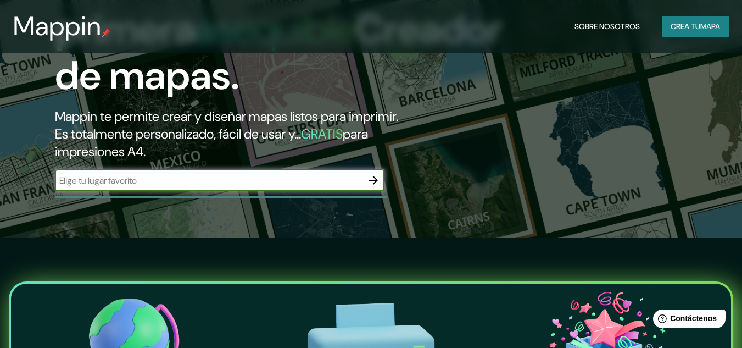 The image size is (742, 348). I want to click on button: Crea tumapa, so click(695, 26).